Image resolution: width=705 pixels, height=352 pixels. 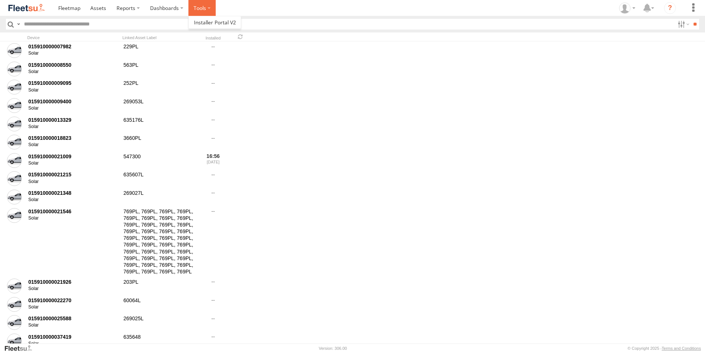 What do you see at coordinates (159, 87) in the screenshot?
I see `div: 252PL` at bounding box center [159, 87].